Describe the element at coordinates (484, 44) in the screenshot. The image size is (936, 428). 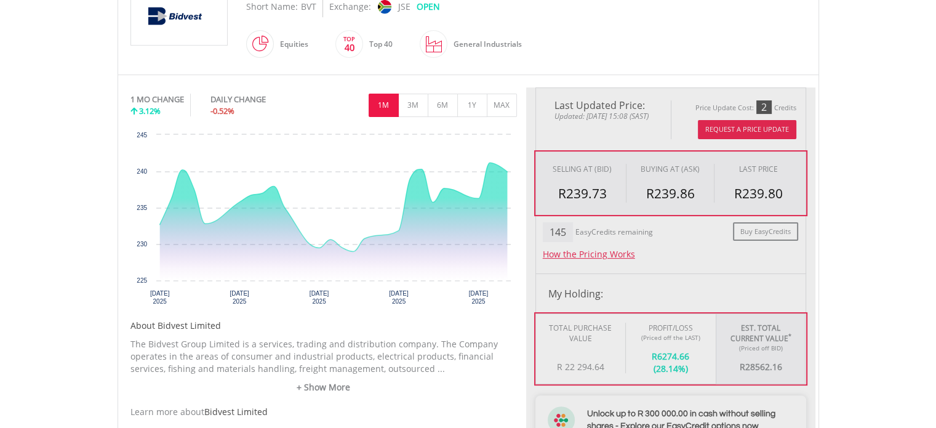
I see `div: General Industrials` at that location.